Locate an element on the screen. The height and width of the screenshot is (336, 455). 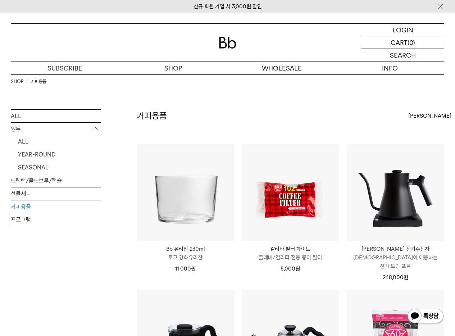
a: LOGIN is located at coordinates (403, 30).